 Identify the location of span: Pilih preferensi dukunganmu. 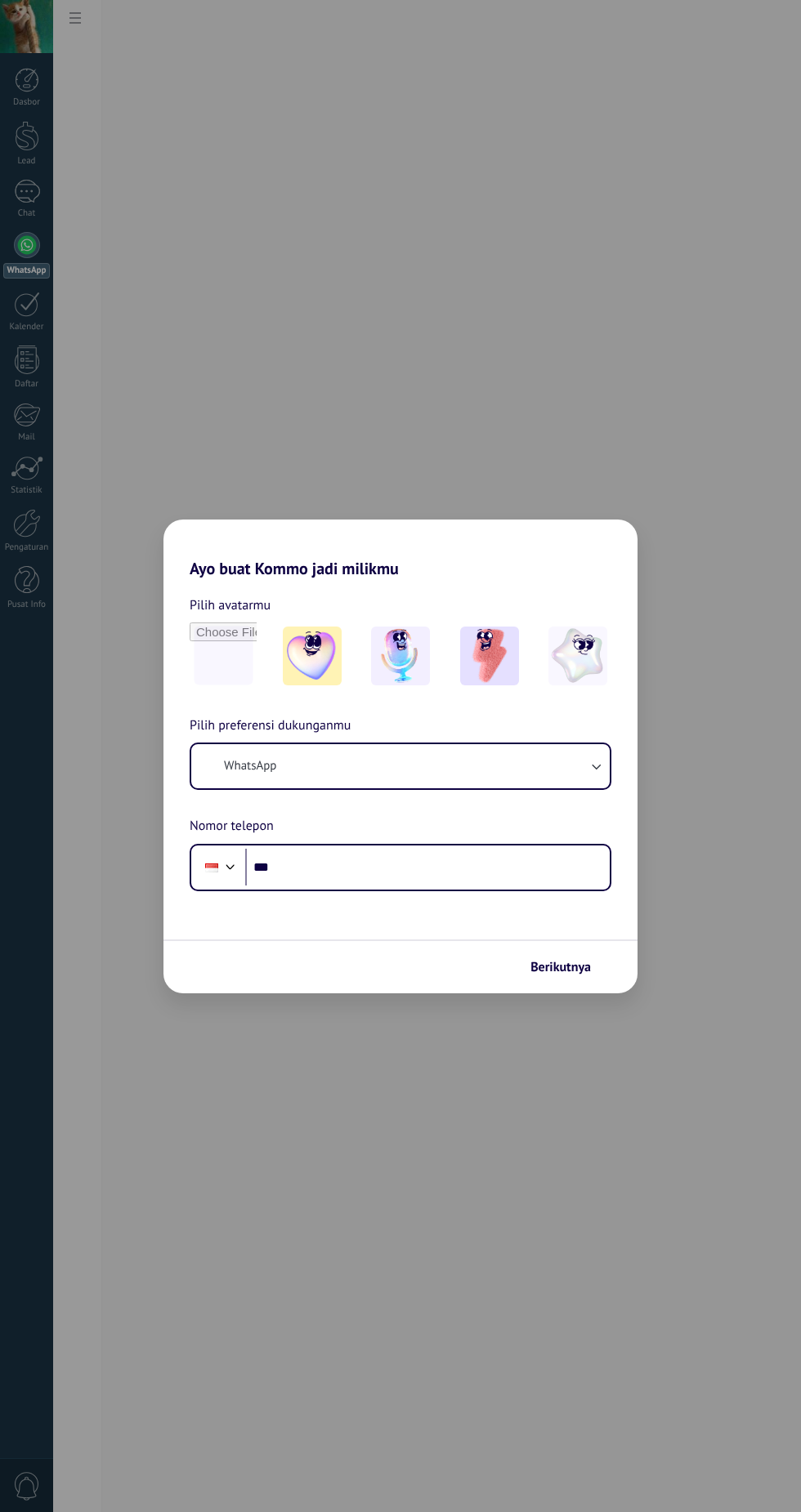
(269, 726).